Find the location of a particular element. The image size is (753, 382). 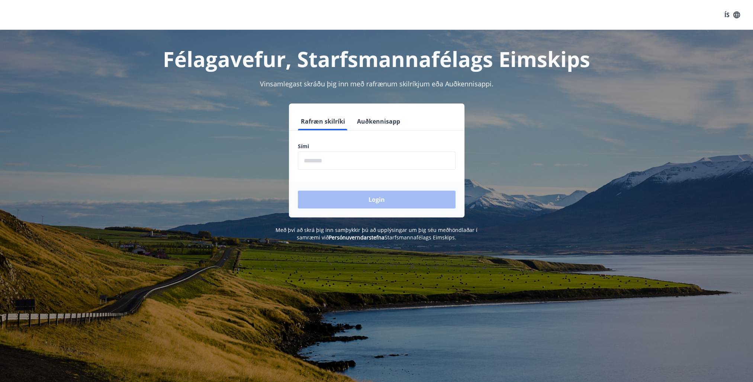

button: Auðkennisapp is located at coordinates (379, 121).